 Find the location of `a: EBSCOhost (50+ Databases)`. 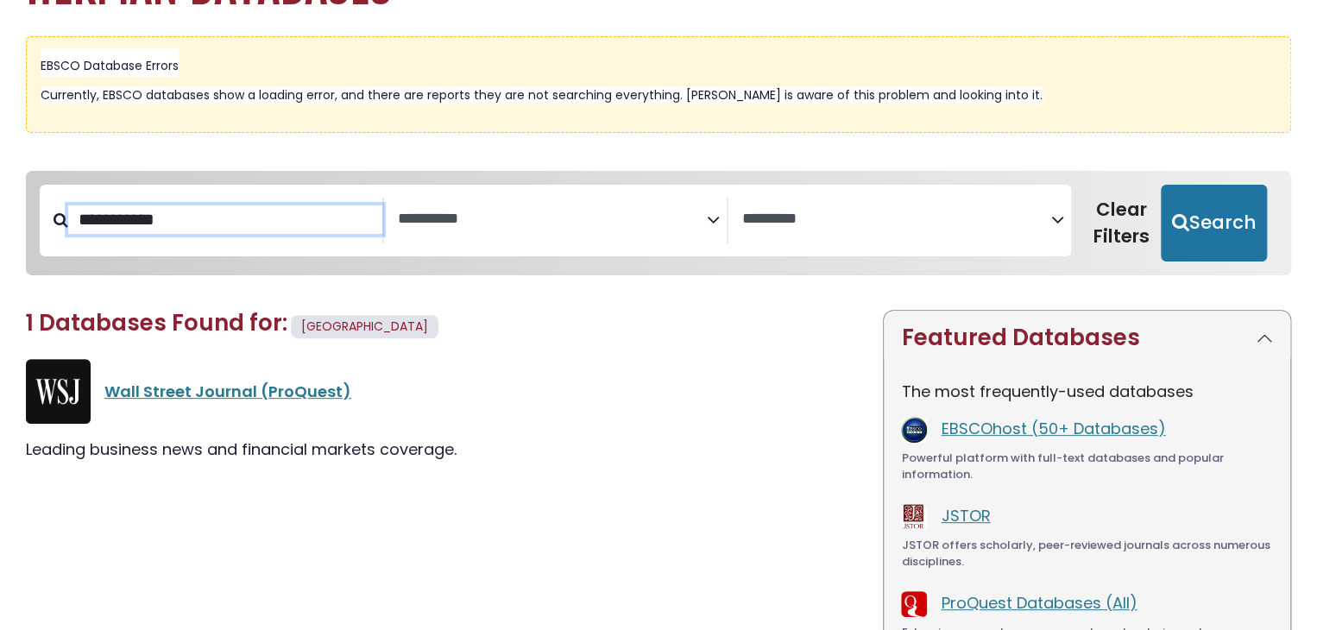

a: EBSCOhost (50+ Databases) is located at coordinates (1053, 428).